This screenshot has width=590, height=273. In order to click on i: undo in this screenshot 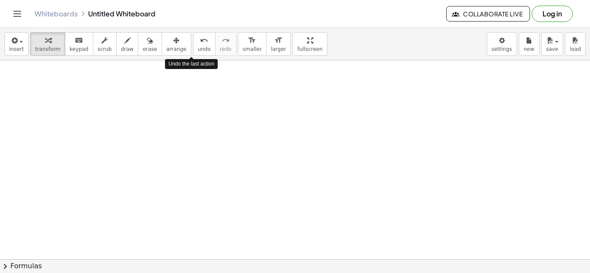, I will do `click(204, 41)`.